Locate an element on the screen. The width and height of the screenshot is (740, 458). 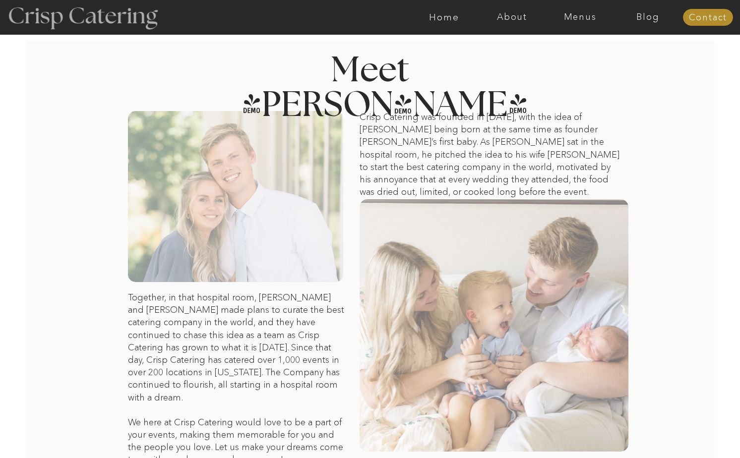
a: Contact is located at coordinates (707, 18).